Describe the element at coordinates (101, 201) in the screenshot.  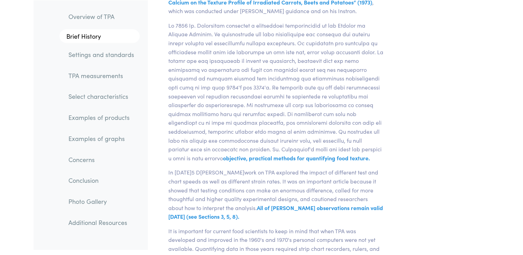
I see `a: Photo Gallery` at that location.